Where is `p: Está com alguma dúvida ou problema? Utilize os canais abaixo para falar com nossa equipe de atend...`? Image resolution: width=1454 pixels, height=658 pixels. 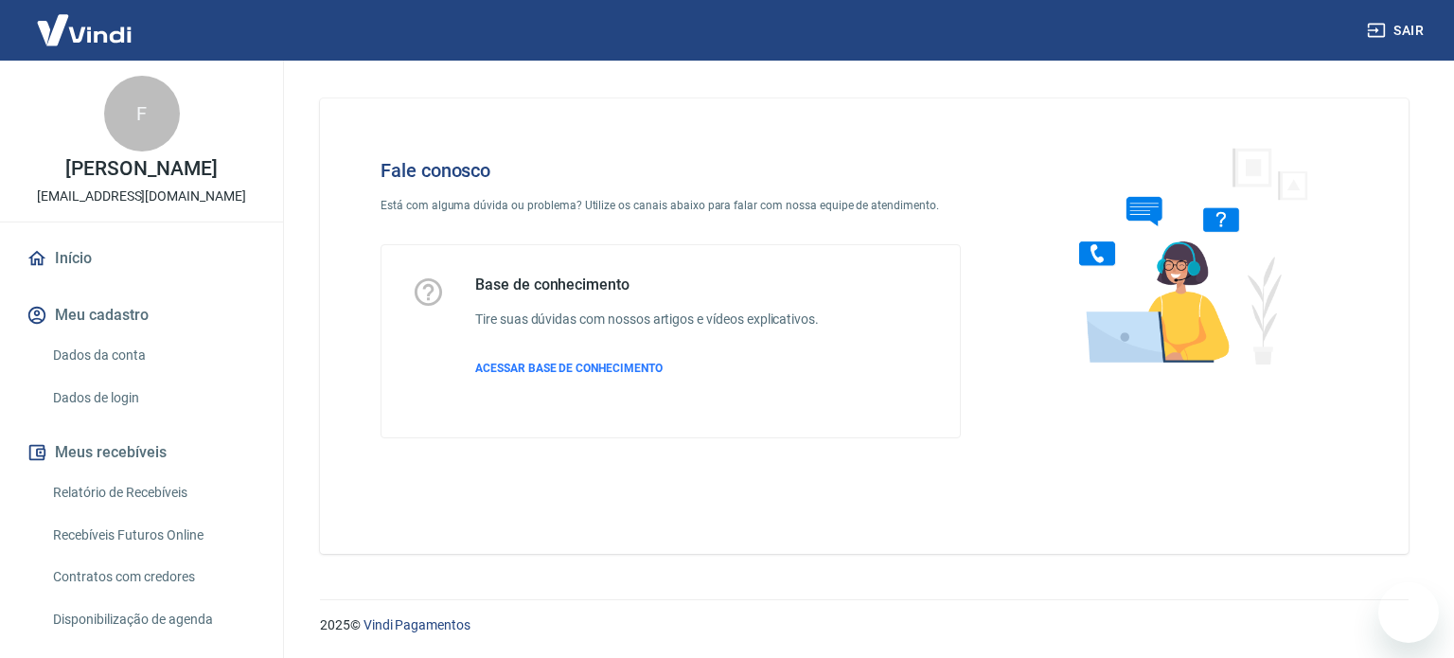 p: Está com alguma dúvida ou problema? Utilize os canais abaixo para falar com nossa equipe de atend... is located at coordinates (670, 205).